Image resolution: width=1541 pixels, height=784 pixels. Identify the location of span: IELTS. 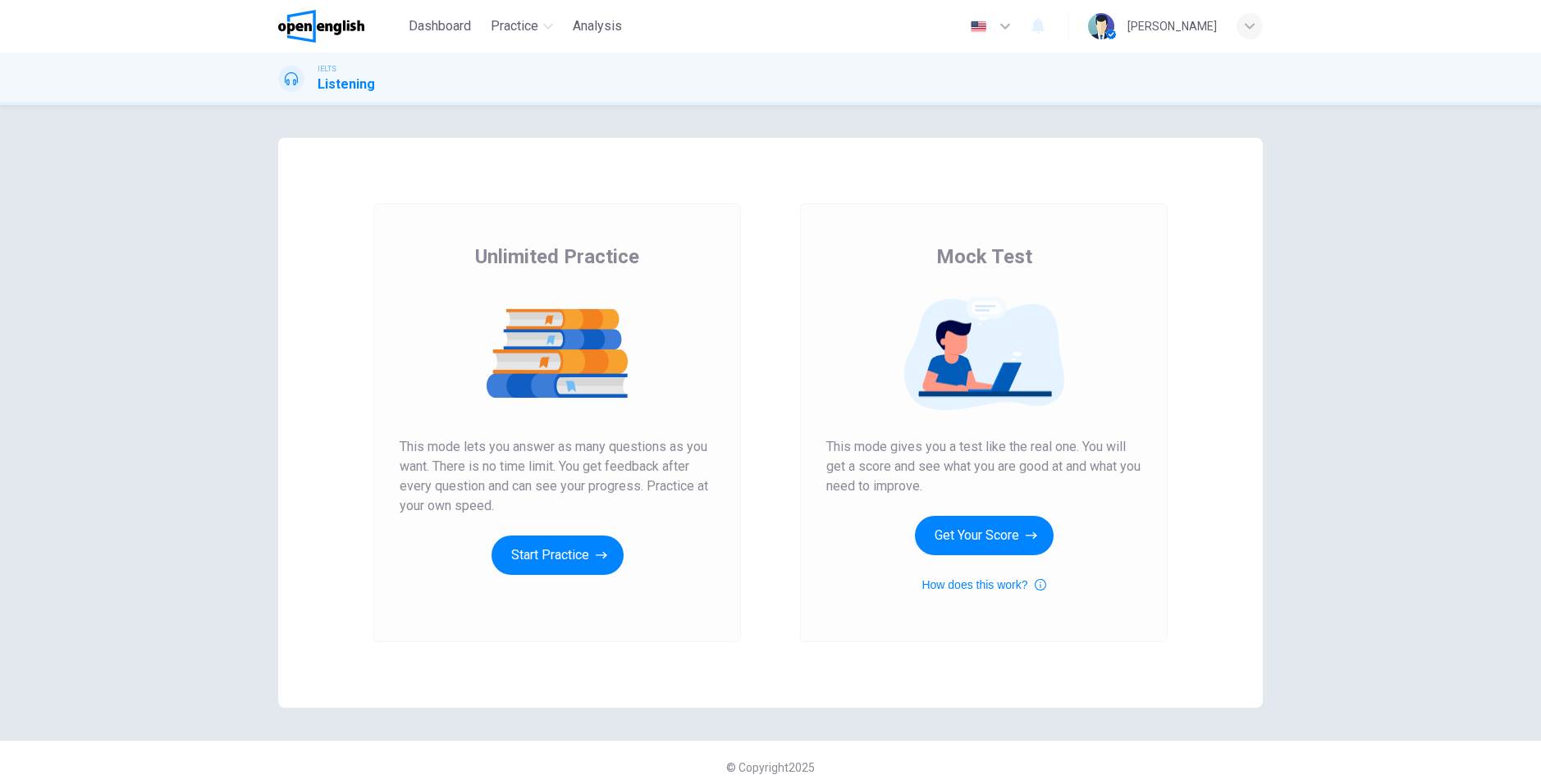
(326, 69).